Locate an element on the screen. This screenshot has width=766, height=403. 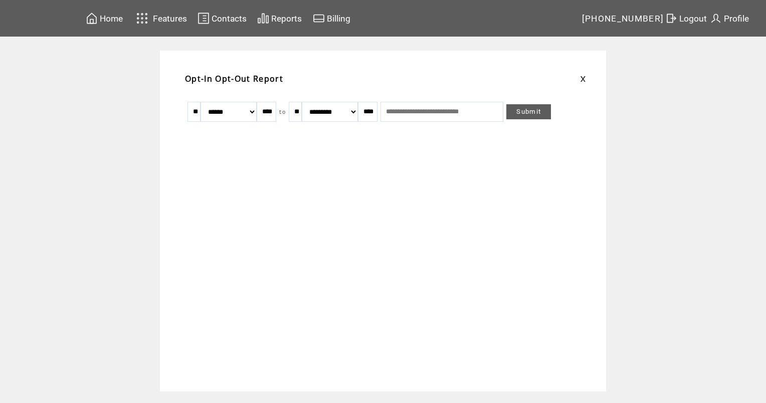
span: Home is located at coordinates (111, 19).